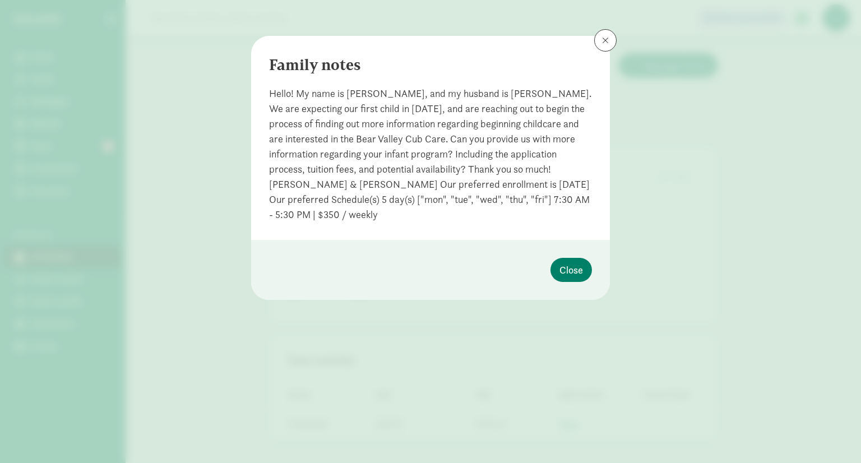 The height and width of the screenshot is (463, 861). I want to click on div: Chat Widget, so click(833, 436).